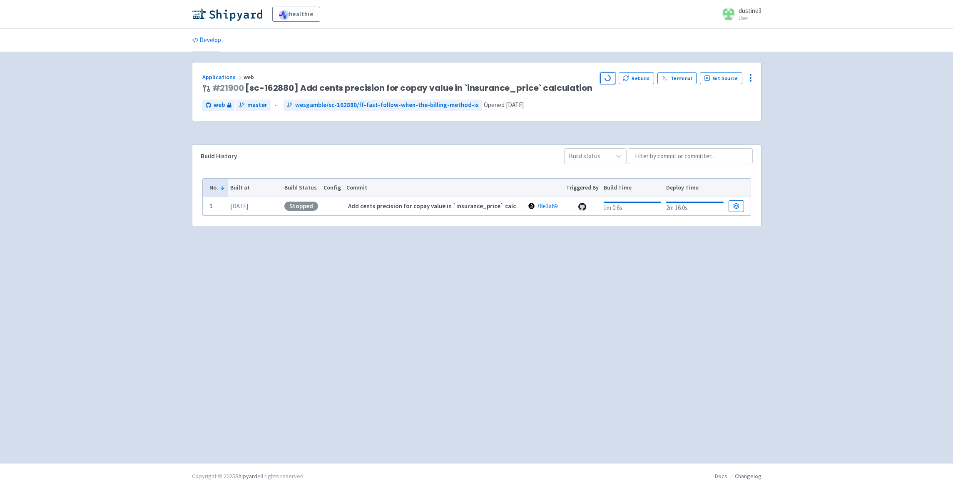 The image size is (953, 489). Describe the element at coordinates (296, 14) in the screenshot. I see `a: healthie` at that location.